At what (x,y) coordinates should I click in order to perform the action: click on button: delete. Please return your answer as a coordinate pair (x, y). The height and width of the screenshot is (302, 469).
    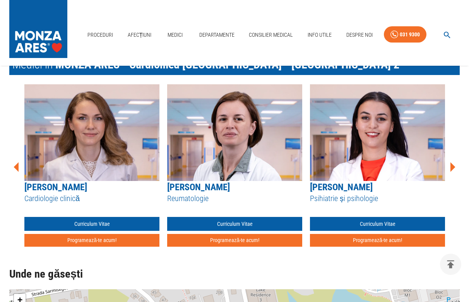
    Looking at the image, I should click on (450, 264).